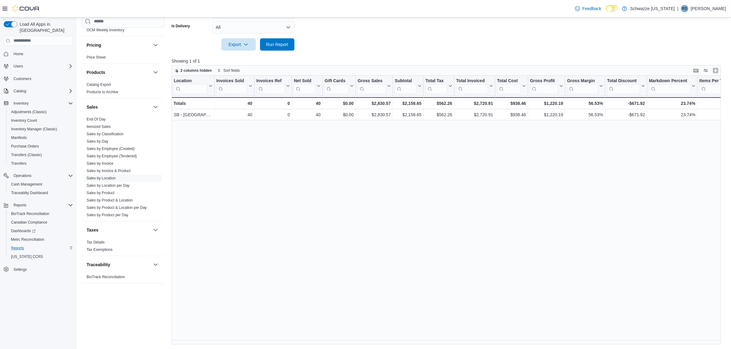 The height and width of the screenshot is (349, 731). What do you see at coordinates (17, 248) in the screenshot?
I see `span: Reports` at bounding box center [17, 248].